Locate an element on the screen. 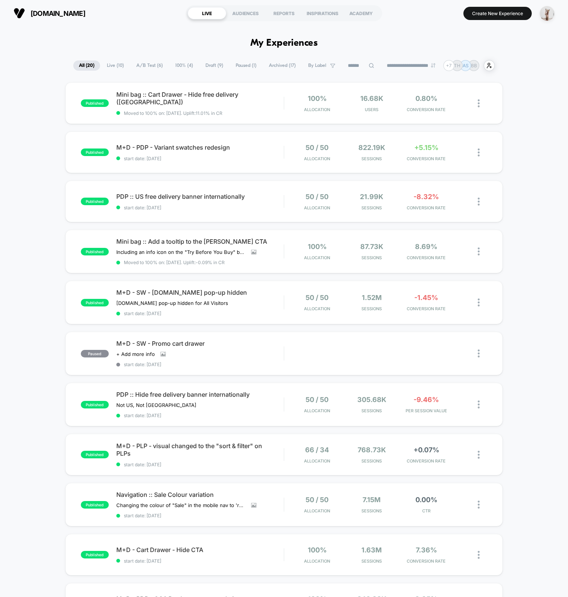  span: 0.80% is located at coordinates (426, 98).